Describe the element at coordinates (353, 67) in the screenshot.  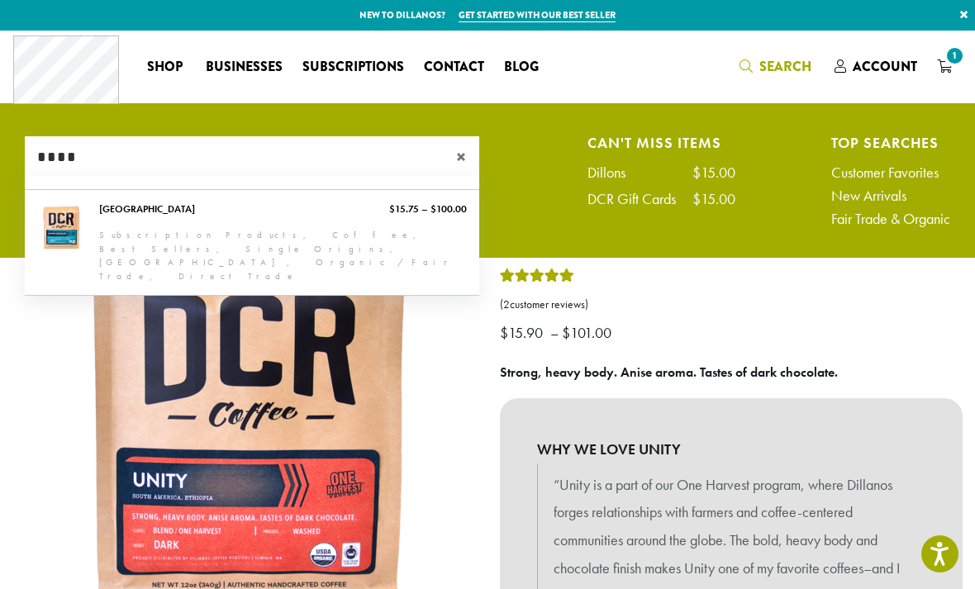
I see `span: Subscriptions` at that location.